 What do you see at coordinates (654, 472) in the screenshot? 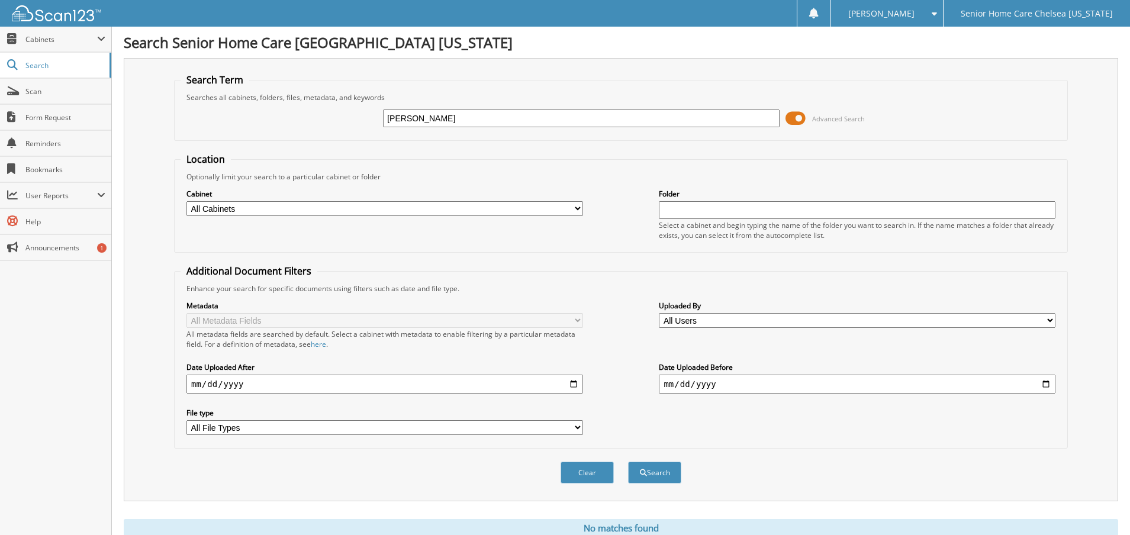
I see `button: Search` at bounding box center [654, 472].